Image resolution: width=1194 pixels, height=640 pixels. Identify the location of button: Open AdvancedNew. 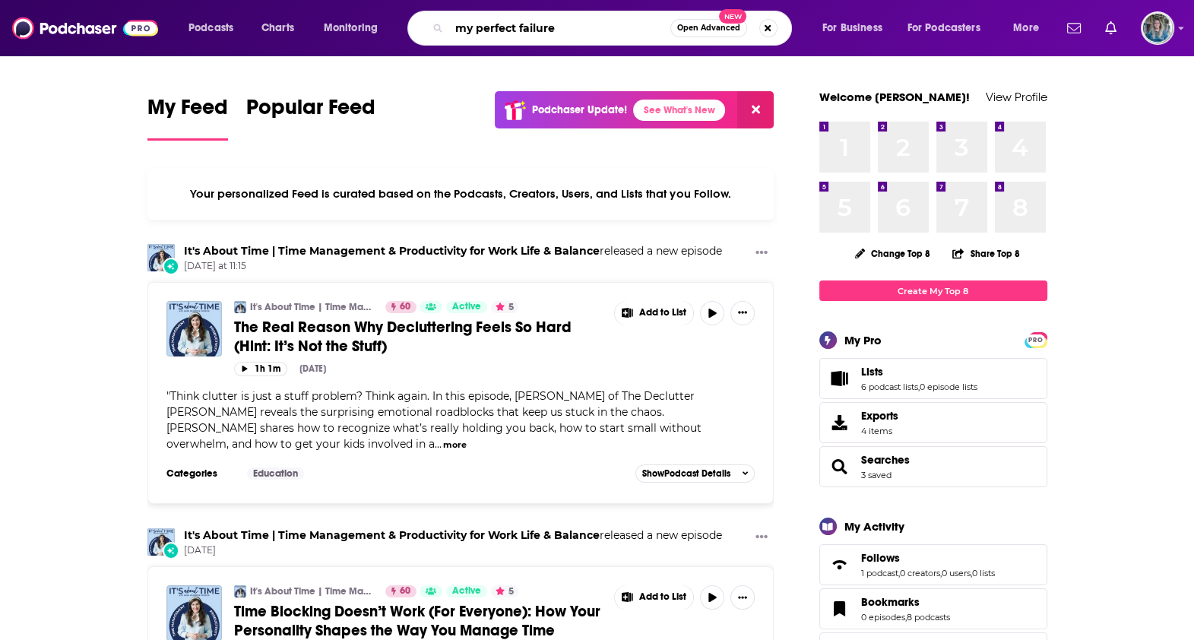
(708, 28).